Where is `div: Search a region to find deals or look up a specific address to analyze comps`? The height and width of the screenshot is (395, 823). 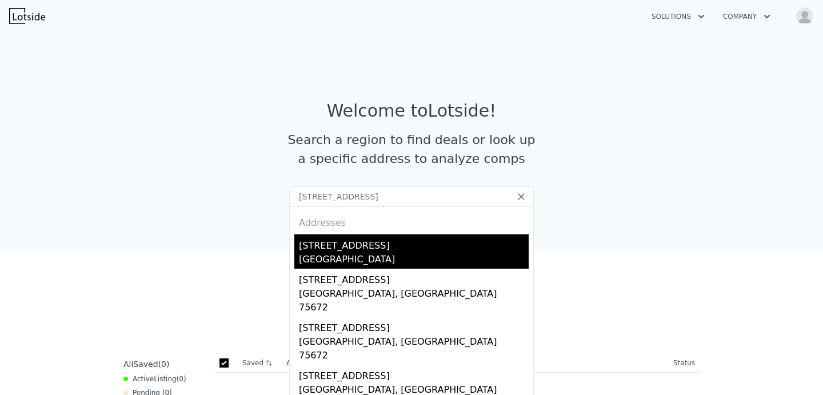
div: Search a region to find deals or look up a specific address to analyze comps is located at coordinates (412, 149).